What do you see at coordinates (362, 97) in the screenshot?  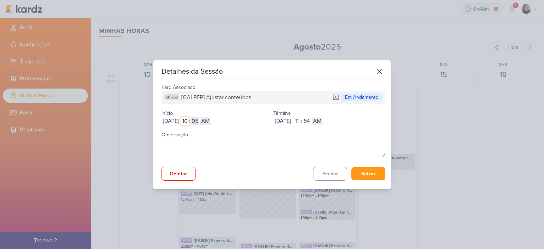 I see `div: Em Andamento` at bounding box center [362, 97].